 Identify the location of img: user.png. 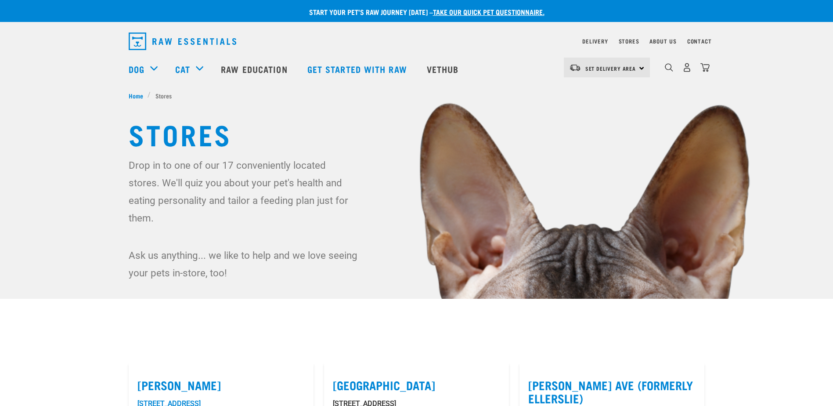
(687, 67).